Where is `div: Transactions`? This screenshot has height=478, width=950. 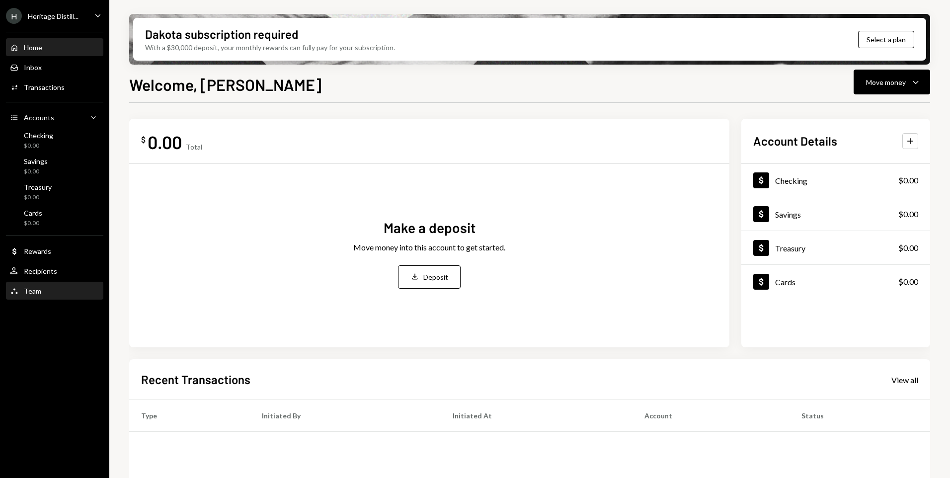
div: Transactions is located at coordinates (44, 87).